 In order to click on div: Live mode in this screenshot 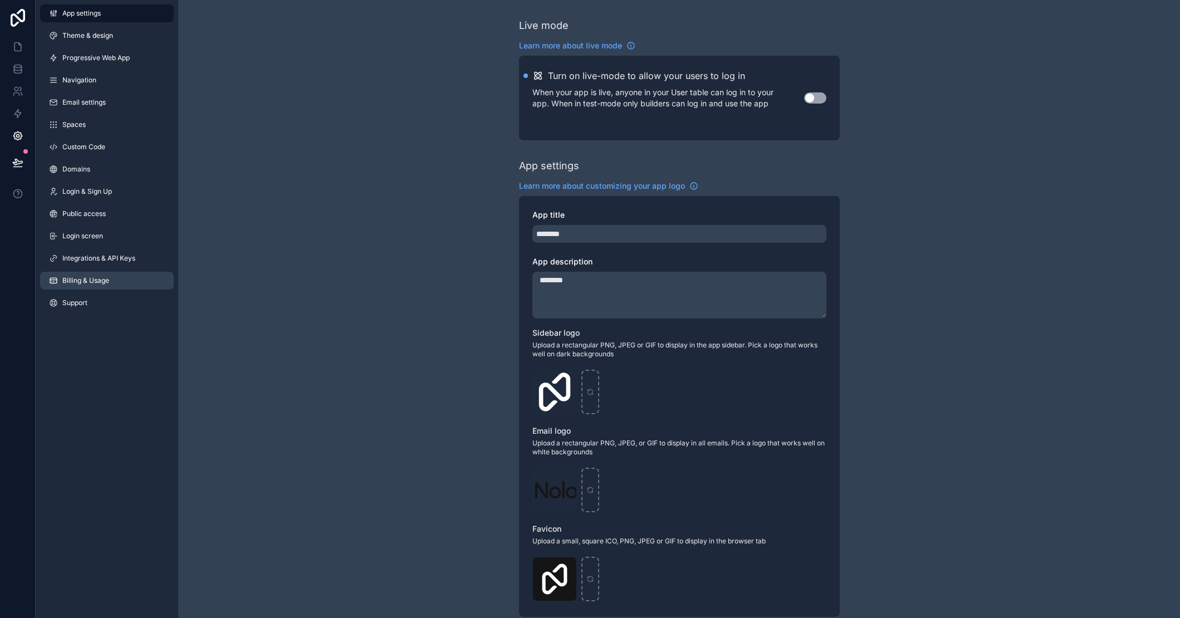, I will do `click(543, 26)`.